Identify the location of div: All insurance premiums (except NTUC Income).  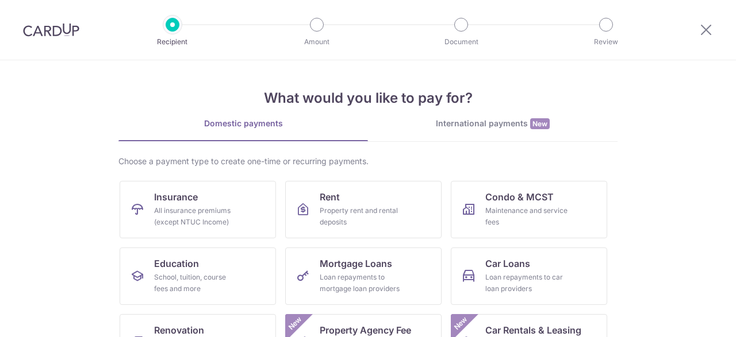
(195, 217).